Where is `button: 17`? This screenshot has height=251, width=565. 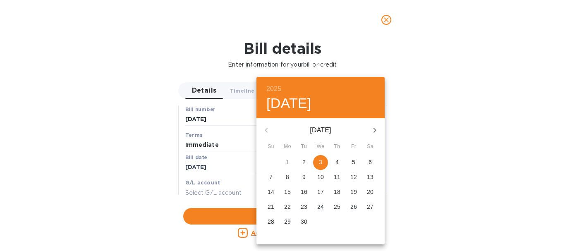 button: 17 is located at coordinates (320, 192).